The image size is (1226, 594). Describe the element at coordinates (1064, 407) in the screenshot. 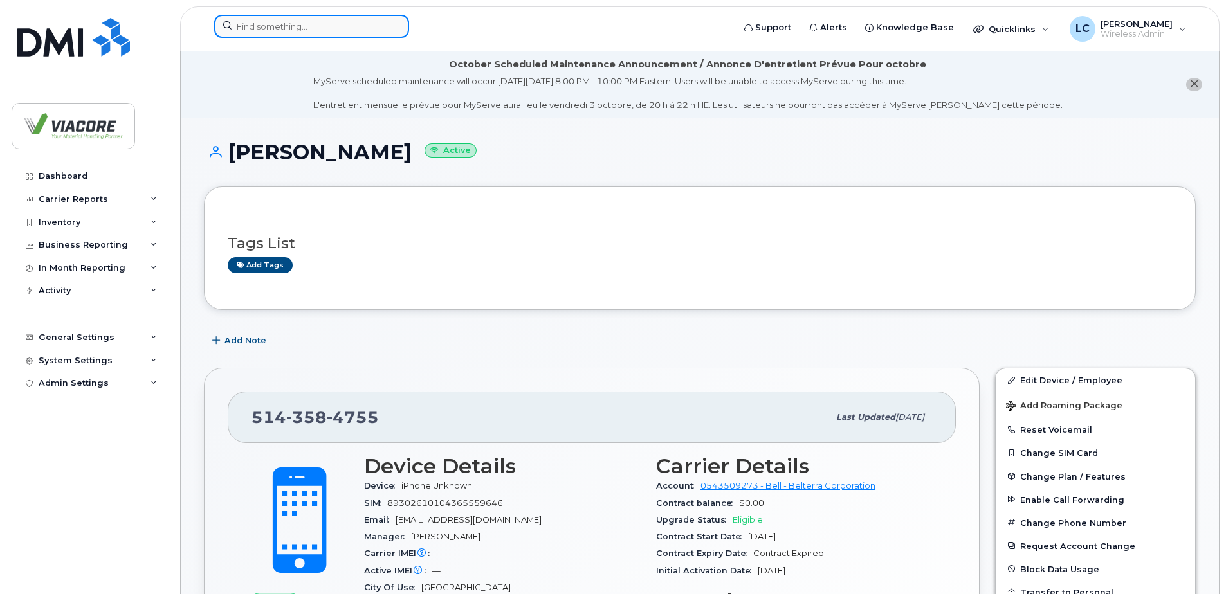

I see `span: Add Roaming Package` at that location.